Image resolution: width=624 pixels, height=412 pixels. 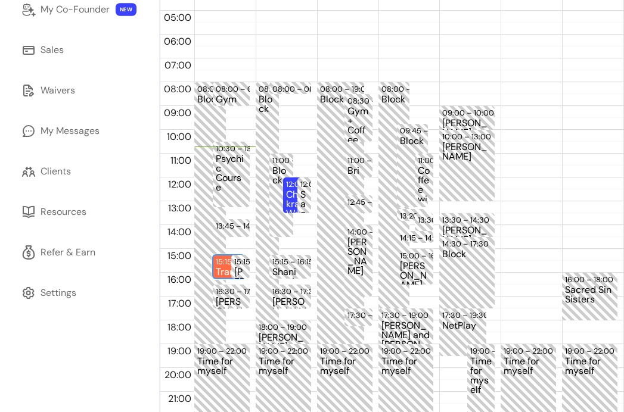 What do you see at coordinates (412, 166) in the screenshot?
I see `div: 09:45 – 13:15Block` at bounding box center [412, 166].